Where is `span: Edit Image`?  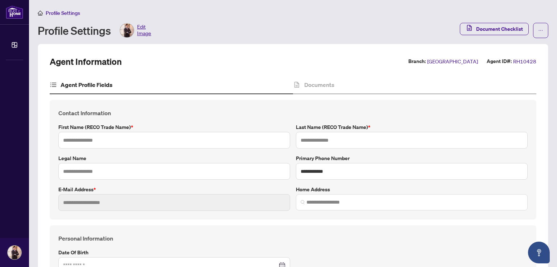
span: Edit Image is located at coordinates (144, 30).